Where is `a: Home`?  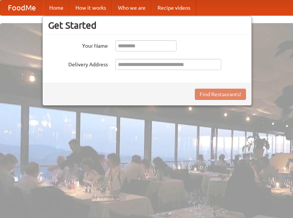
a: Home is located at coordinates (56, 8).